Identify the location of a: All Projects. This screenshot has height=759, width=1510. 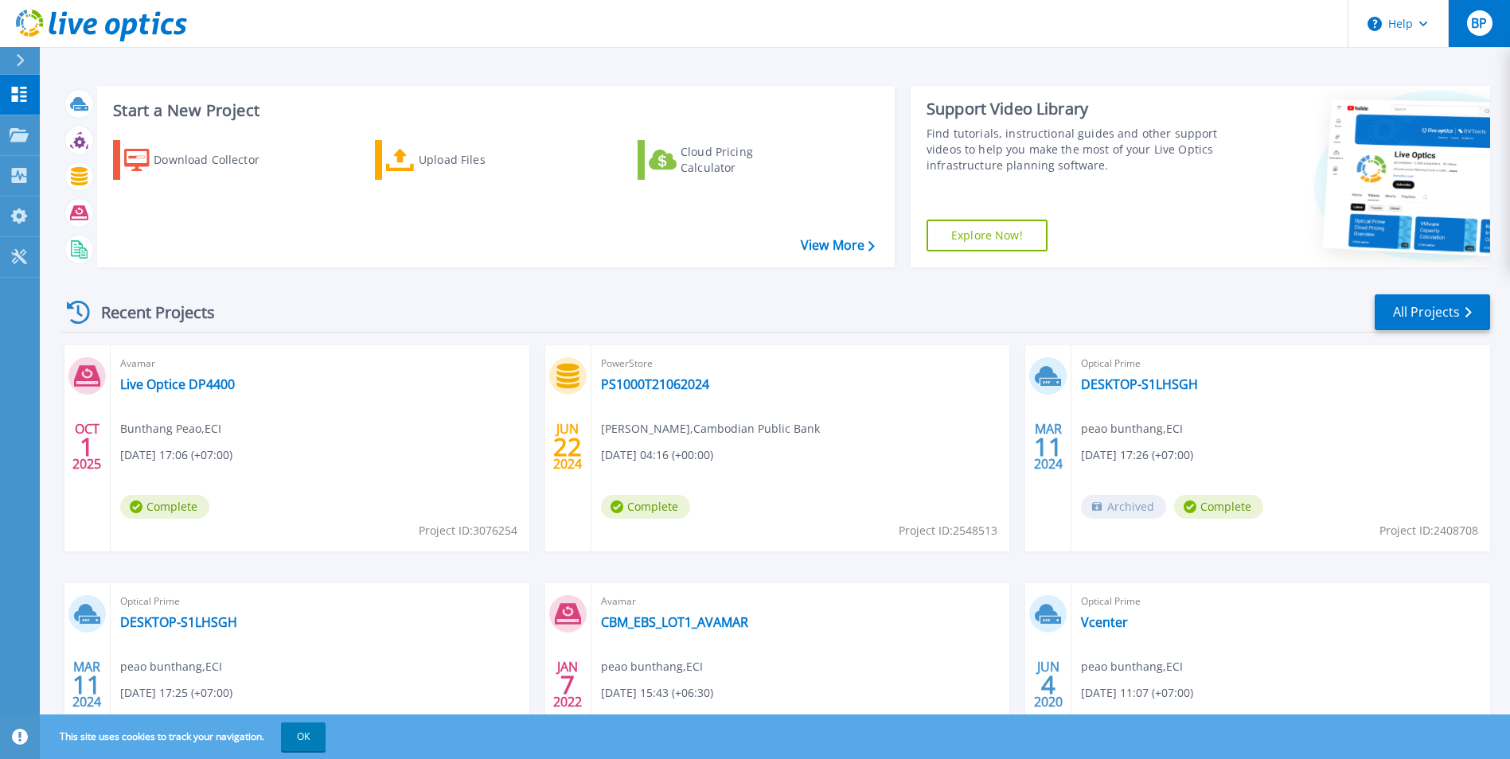
(1432, 312).